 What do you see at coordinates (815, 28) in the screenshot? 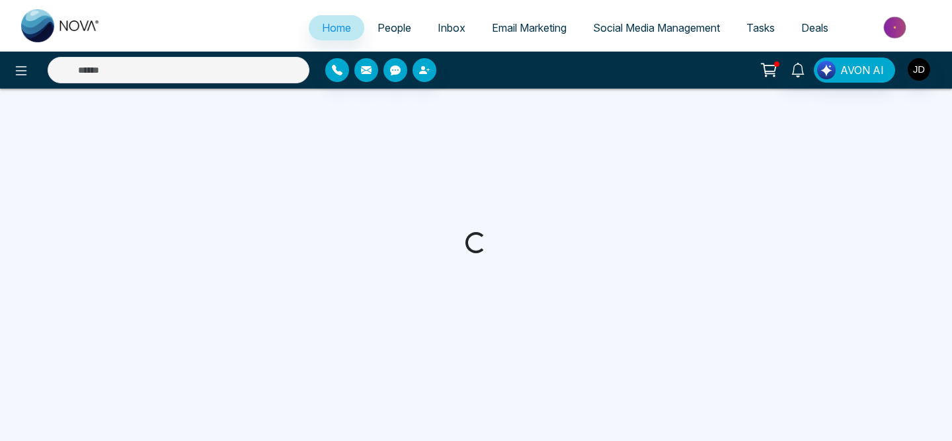
I see `a: Deals` at bounding box center [815, 28].